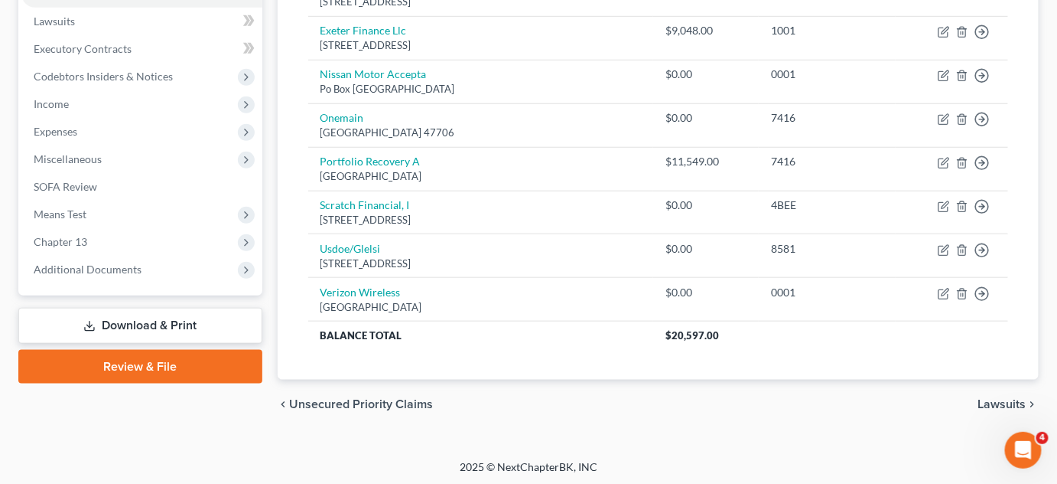  What do you see at coordinates (1008, 404) in the screenshot?
I see `button: Lawsuits chevron_right` at bounding box center [1008, 404].